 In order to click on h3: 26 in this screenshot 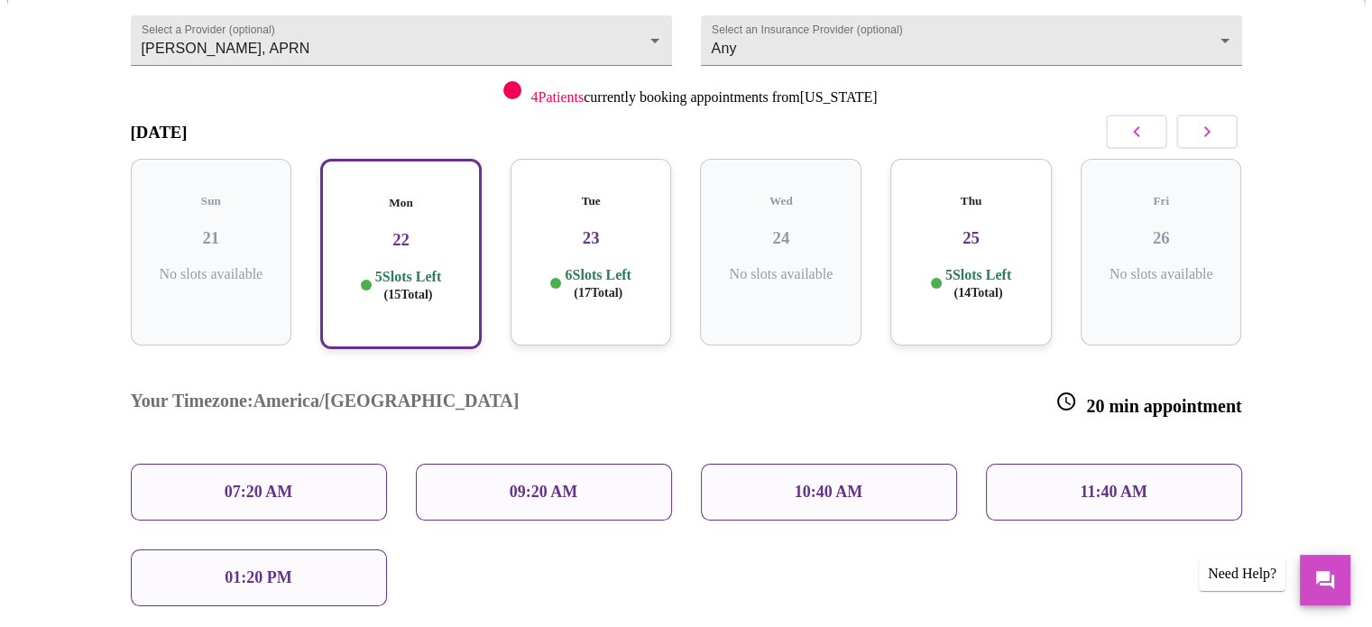, I will do `click(1161, 238)`.